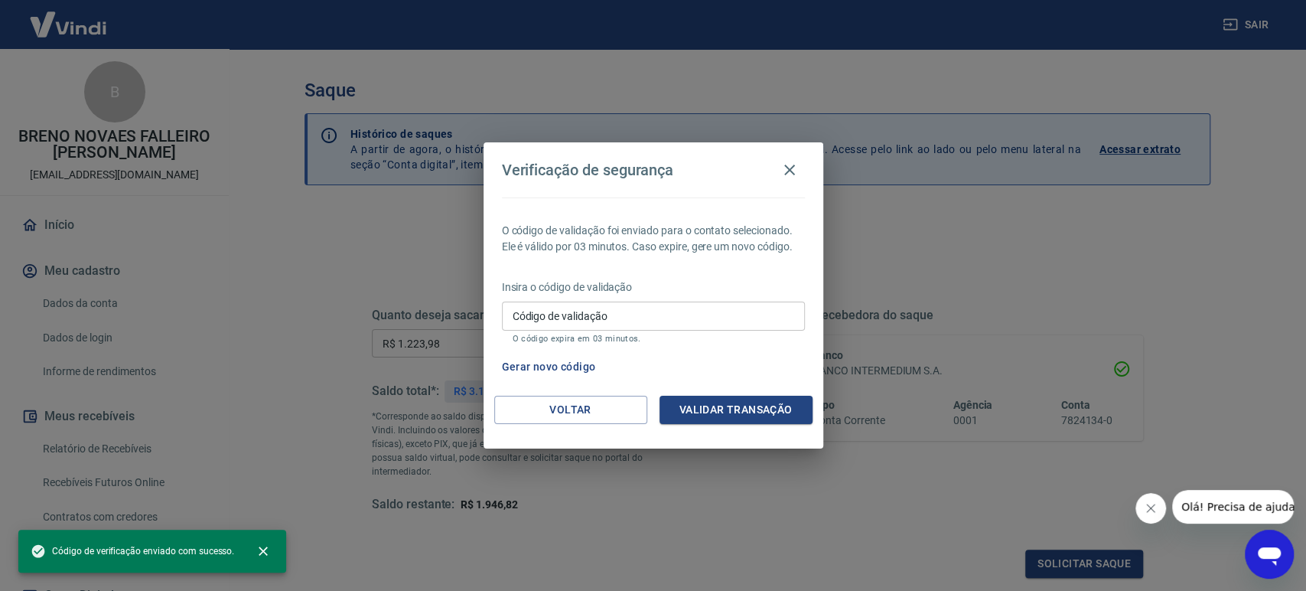 The image size is (1306, 591). Describe the element at coordinates (736, 409) in the screenshot. I see `button: Validar transação` at that location.